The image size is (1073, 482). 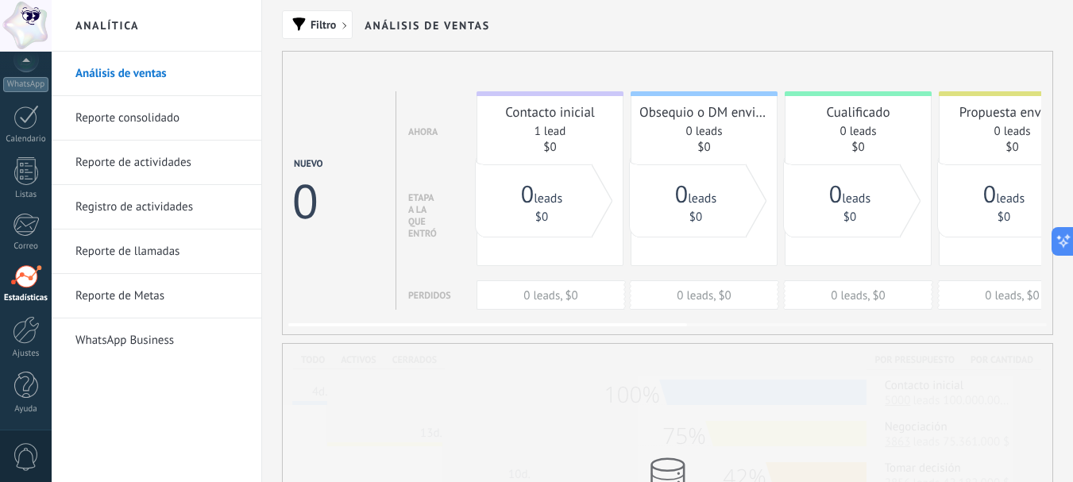 What do you see at coordinates (156, 118) in the screenshot?
I see `li: Reporte consolidado` at bounding box center [156, 118].